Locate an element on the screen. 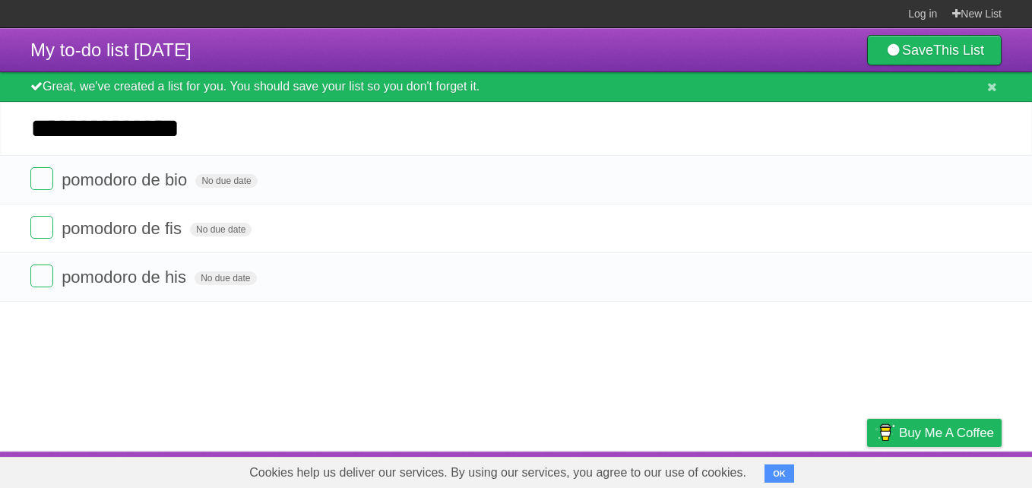 The height and width of the screenshot is (488, 1032). a: SaveThis List is located at coordinates (934, 50).